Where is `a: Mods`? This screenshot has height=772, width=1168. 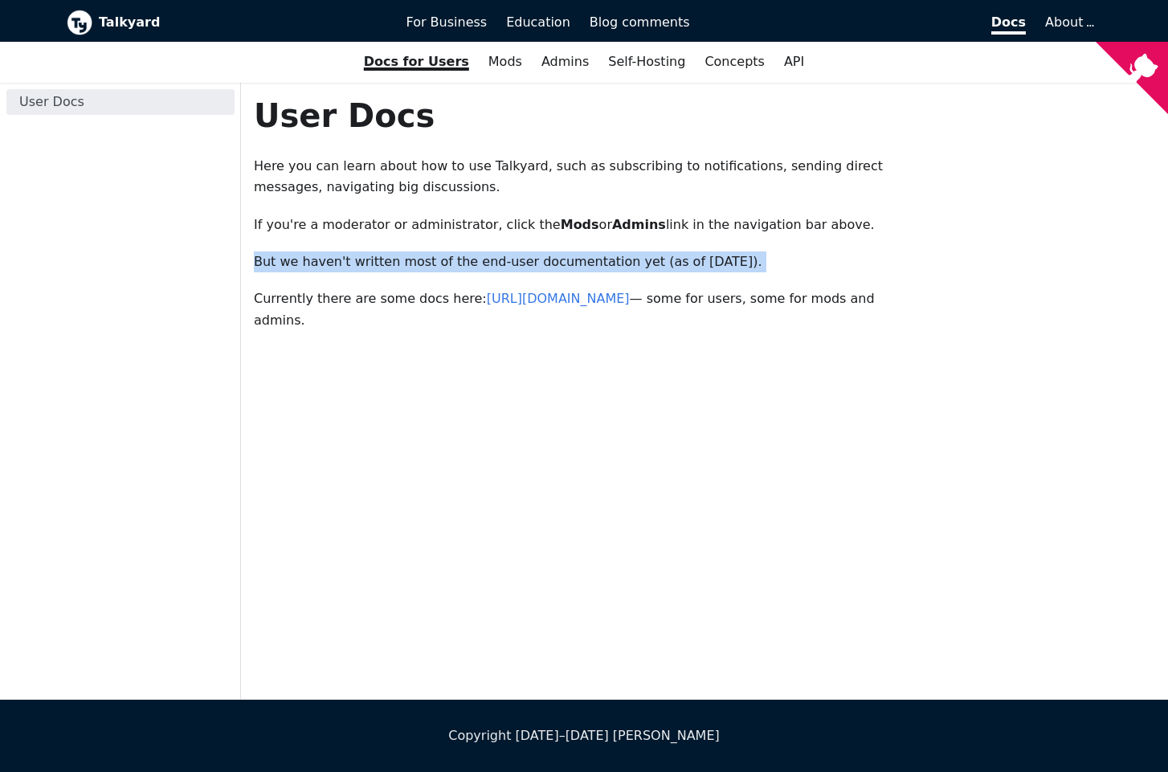
a: Mods is located at coordinates (505, 62).